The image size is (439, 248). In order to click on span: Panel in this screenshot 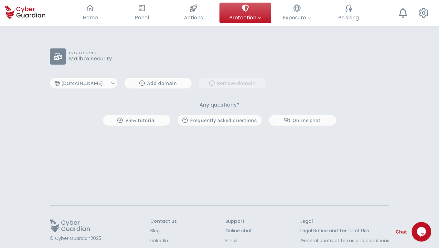, I will do `click(142, 17)`.